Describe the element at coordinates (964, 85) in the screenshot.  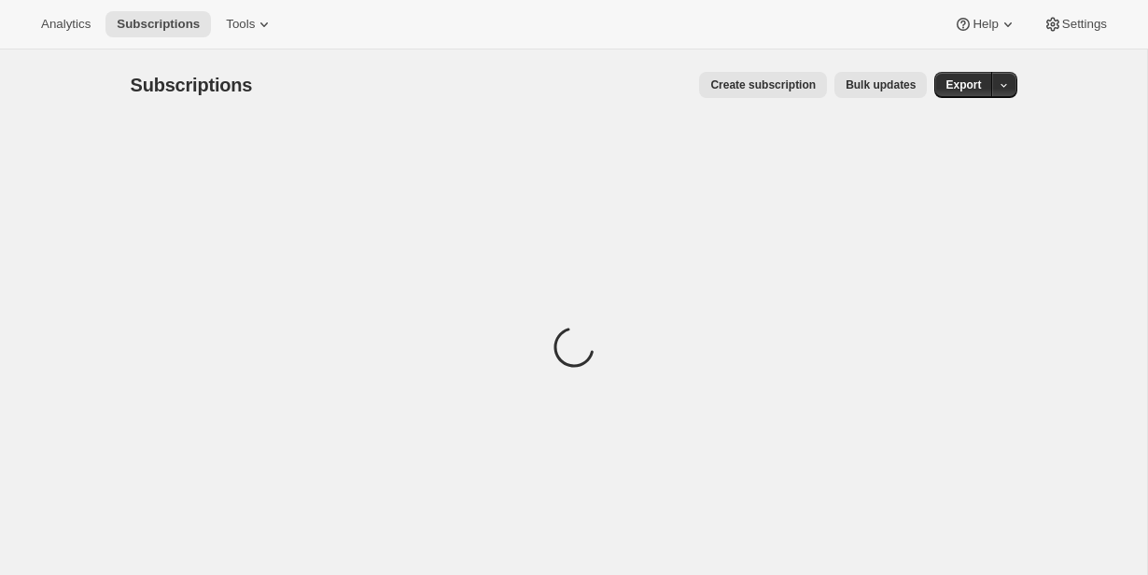
I see `button: Export` at that location.